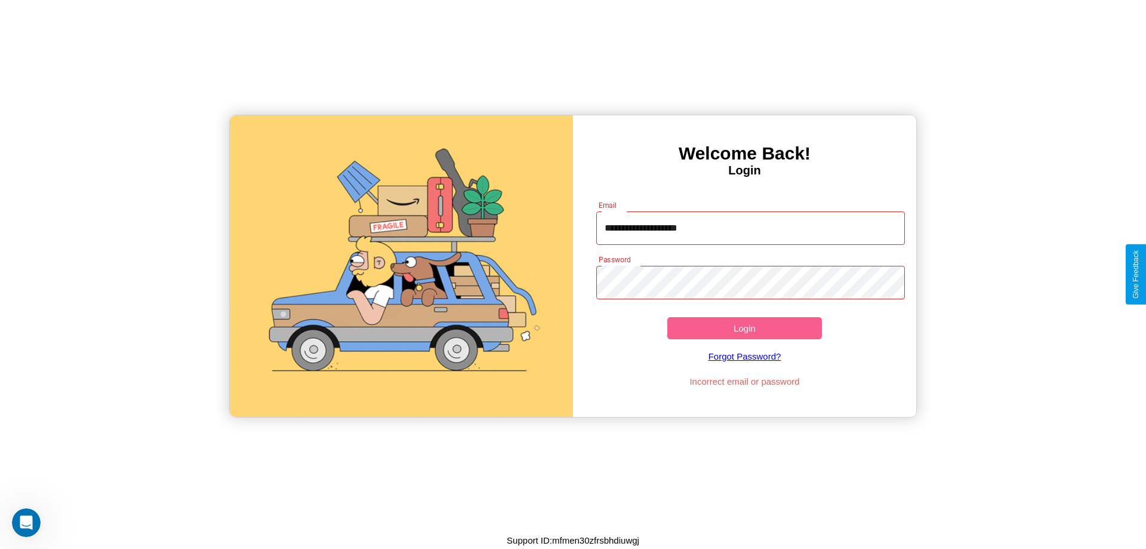 The image size is (1146, 549). What do you see at coordinates (745, 328) in the screenshot?
I see `button: Login` at bounding box center [745, 328].